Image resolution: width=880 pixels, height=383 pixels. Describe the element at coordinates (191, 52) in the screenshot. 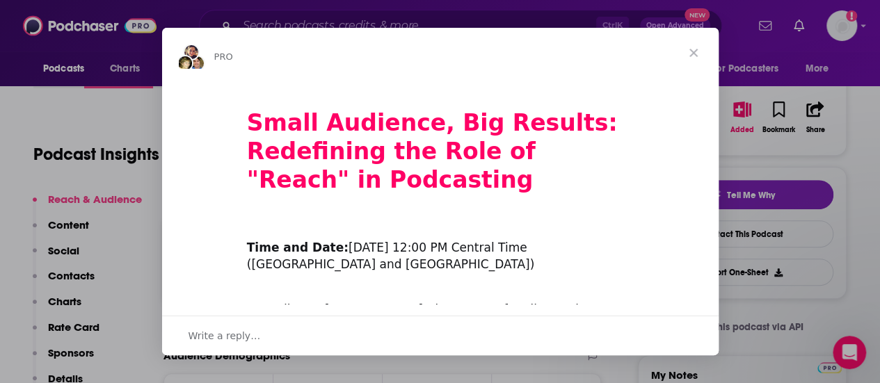

I see `img: Sydney avatar` at that location.